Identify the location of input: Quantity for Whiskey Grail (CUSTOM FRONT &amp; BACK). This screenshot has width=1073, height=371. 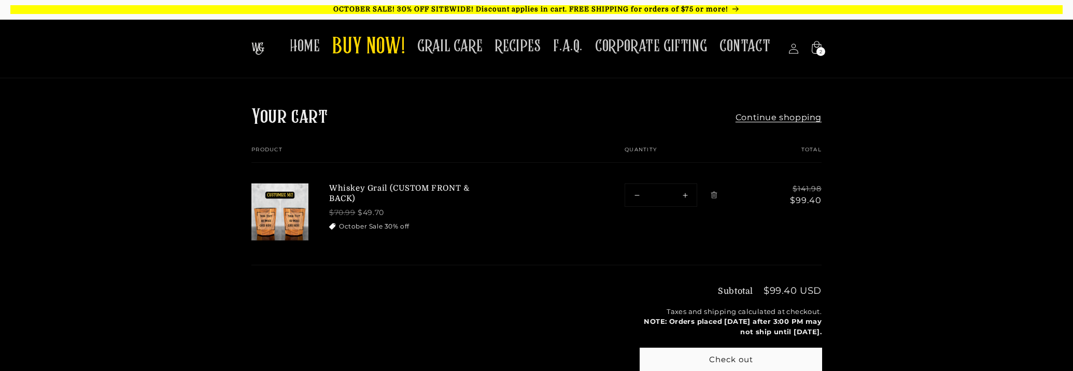
(661, 195).